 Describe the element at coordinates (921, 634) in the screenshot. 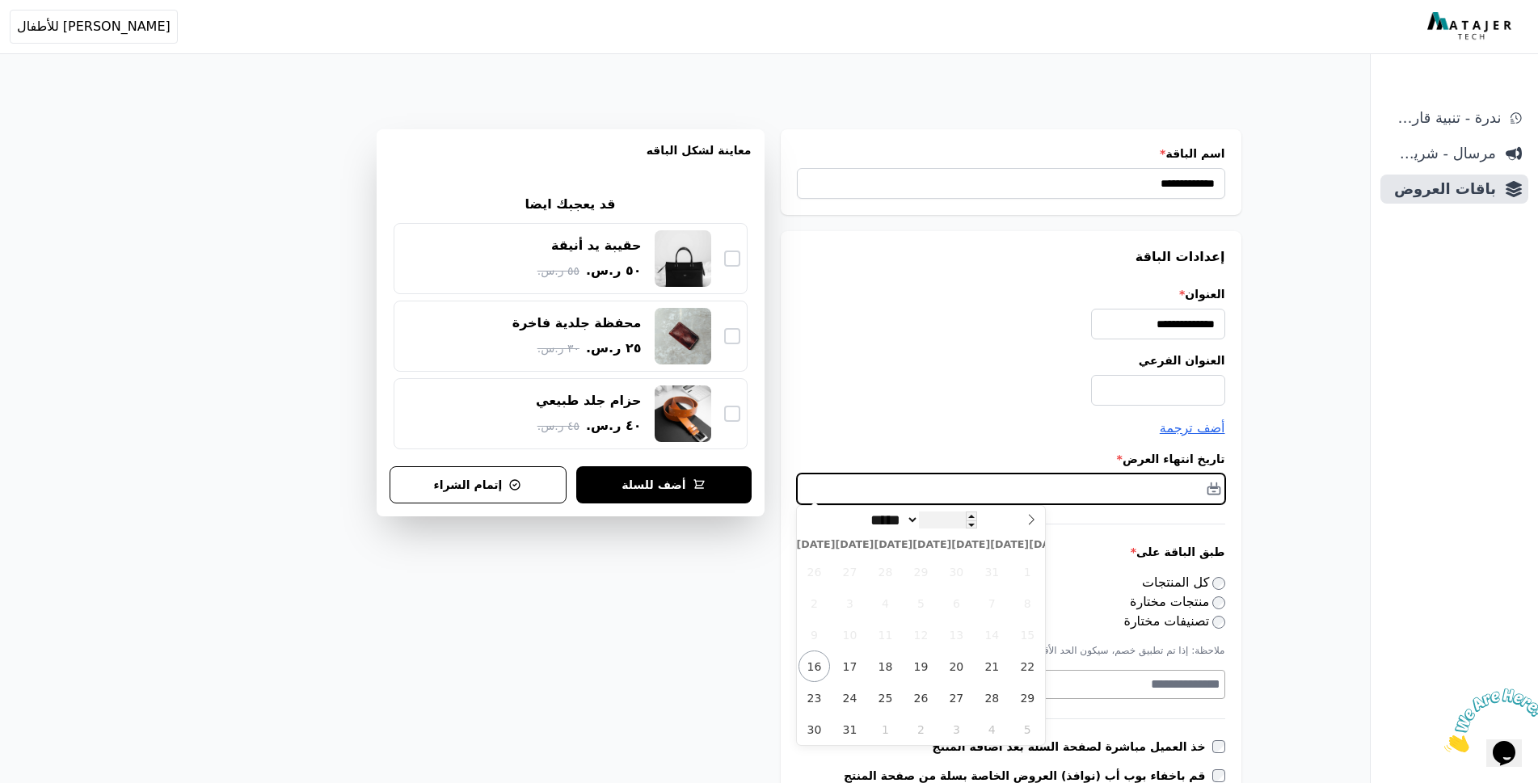

I see `span: أغسطس 12, 2025` at that location.